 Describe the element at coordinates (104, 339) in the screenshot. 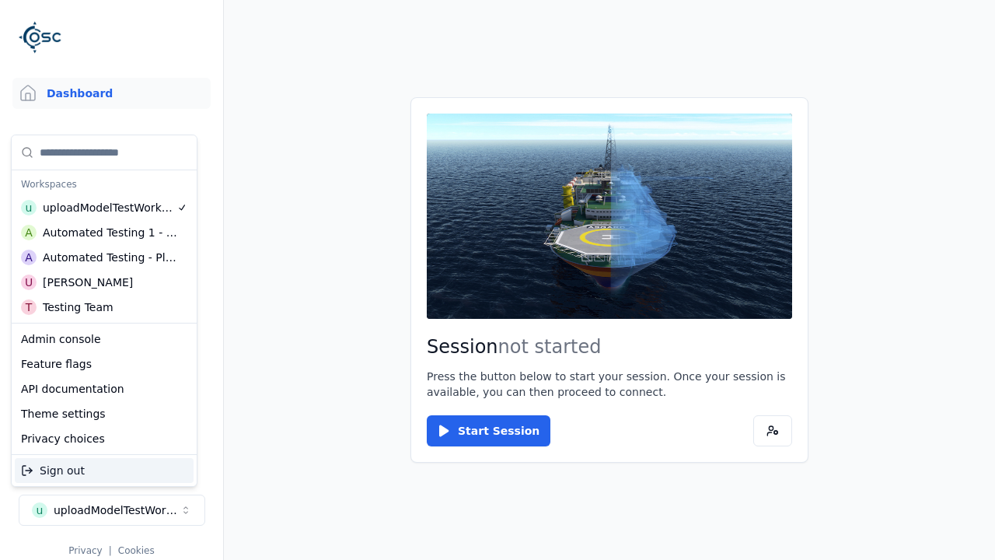

I see `div: Admin console` at that location.